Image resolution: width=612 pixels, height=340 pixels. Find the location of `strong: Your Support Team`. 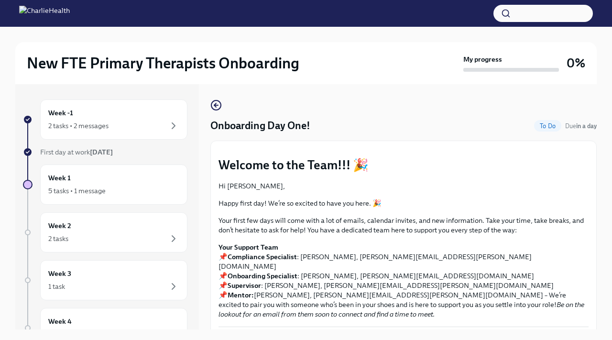

strong: Your Support Team is located at coordinates (248, 247).